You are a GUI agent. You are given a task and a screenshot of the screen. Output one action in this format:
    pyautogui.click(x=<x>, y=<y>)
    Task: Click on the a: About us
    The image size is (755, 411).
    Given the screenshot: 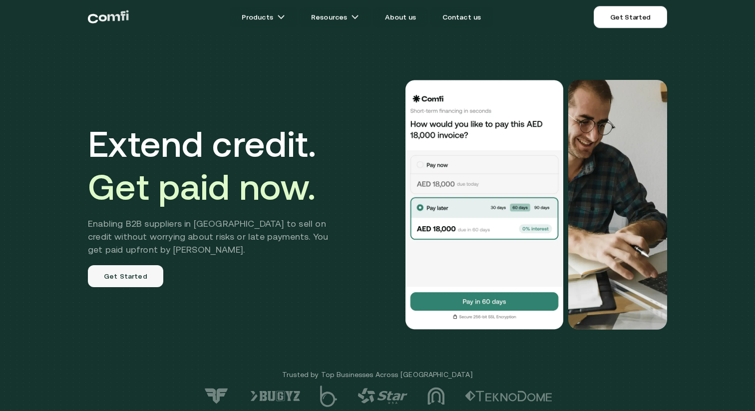 What is the action you would take?
    pyautogui.click(x=401, y=17)
    